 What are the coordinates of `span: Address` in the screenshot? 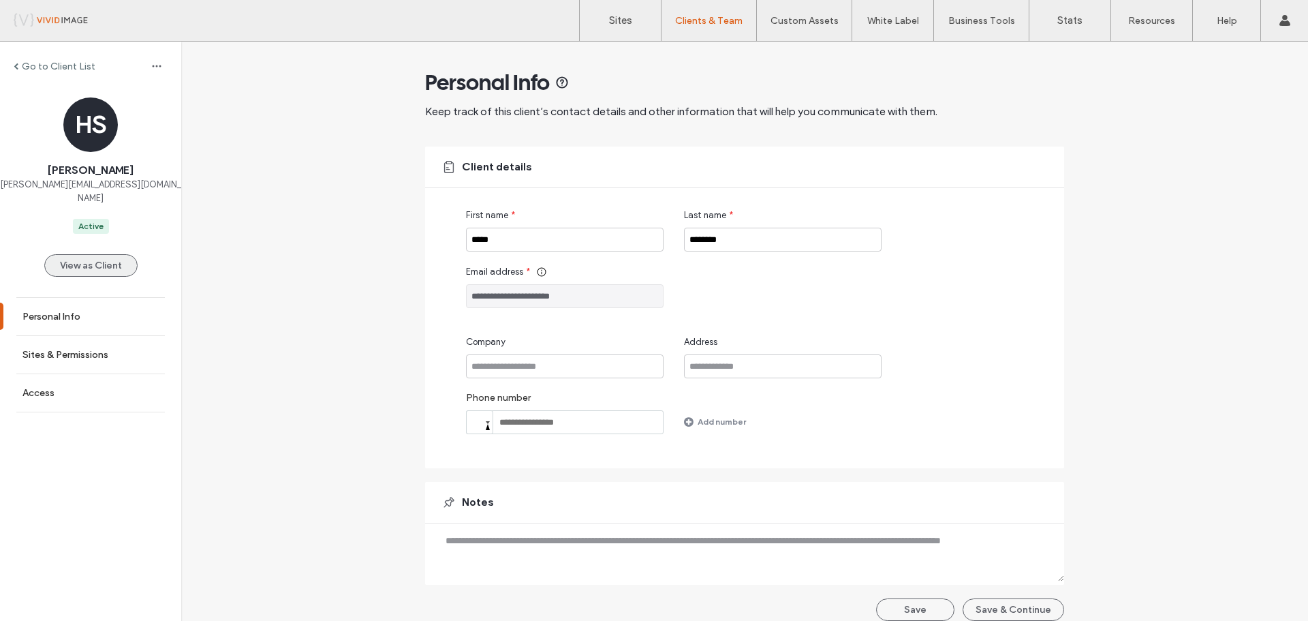 It's located at (700, 342).